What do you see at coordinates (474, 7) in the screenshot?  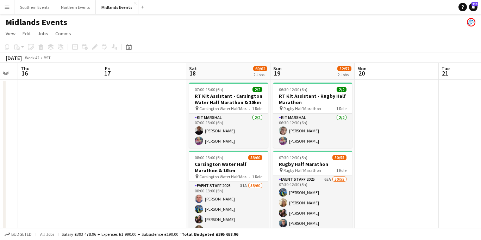 I see `a: 113` at bounding box center [474, 7].